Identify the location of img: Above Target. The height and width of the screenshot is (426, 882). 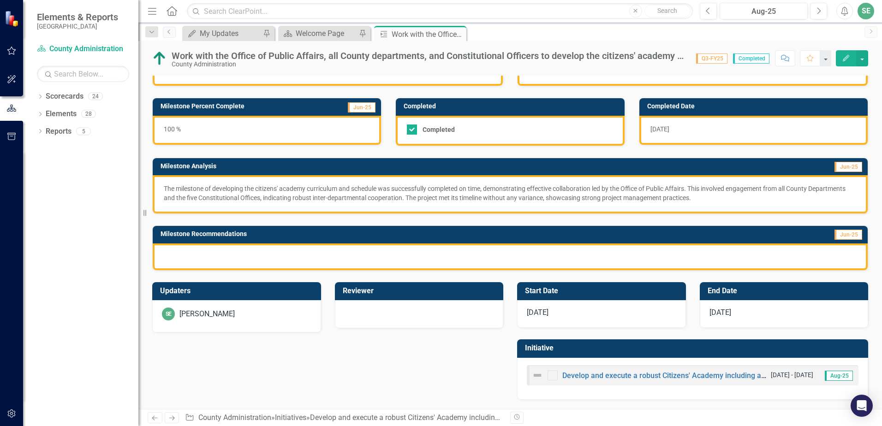
(160, 59).